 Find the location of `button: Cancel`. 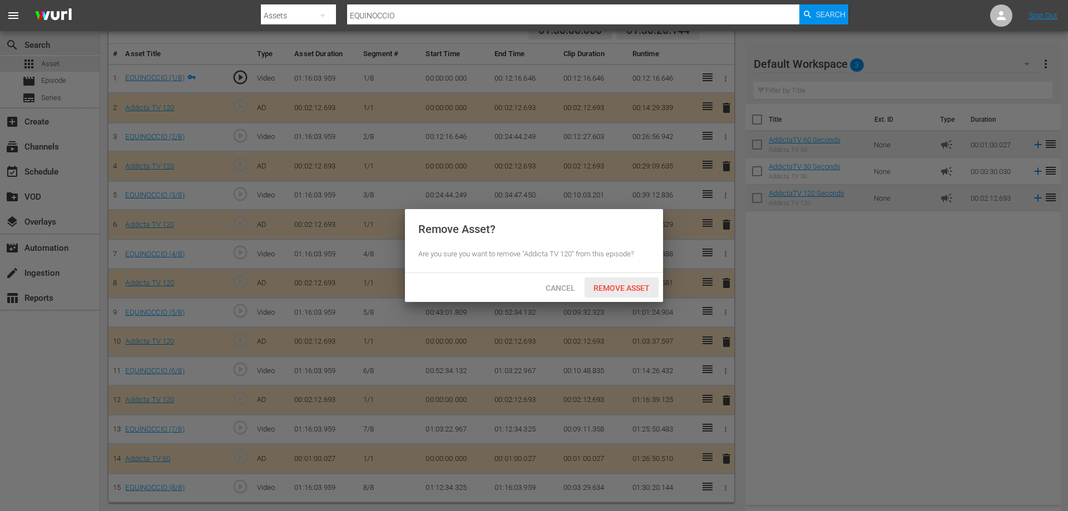

button: Cancel is located at coordinates (560, 288).